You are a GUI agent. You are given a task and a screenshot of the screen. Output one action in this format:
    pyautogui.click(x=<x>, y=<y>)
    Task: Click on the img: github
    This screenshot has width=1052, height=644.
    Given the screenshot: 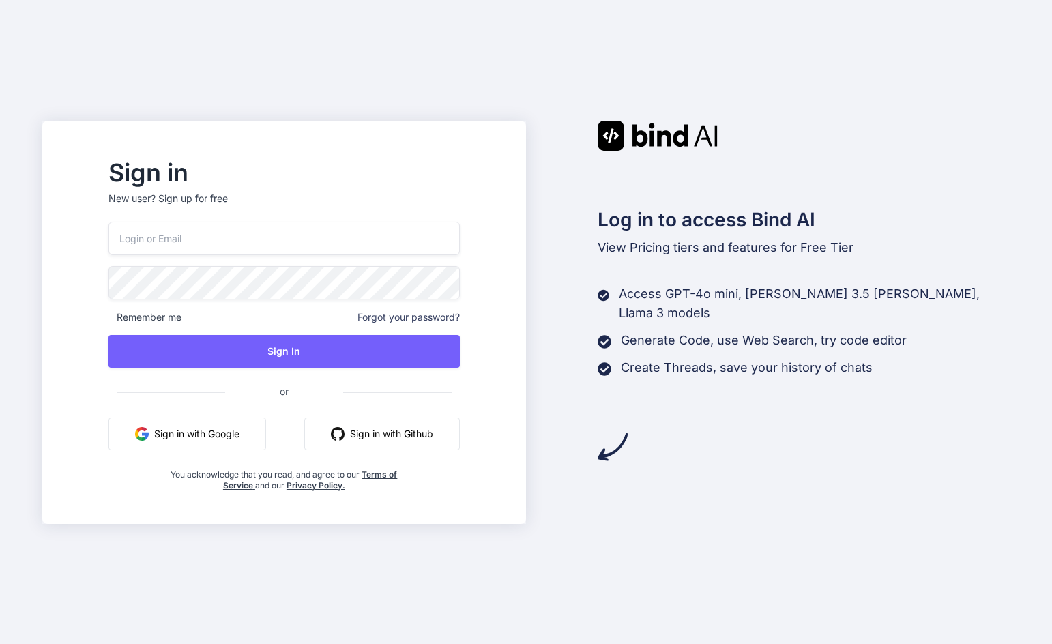 What is the action you would take?
    pyautogui.click(x=338, y=434)
    